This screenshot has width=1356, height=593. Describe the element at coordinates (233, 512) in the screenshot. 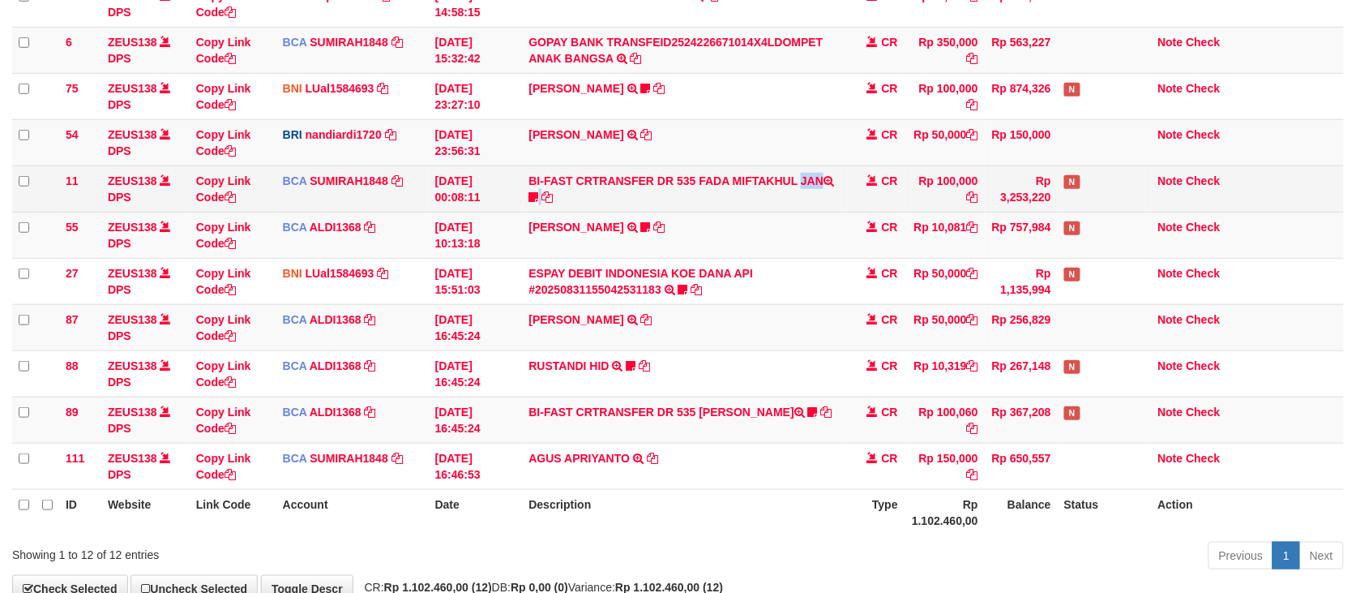

I see `th: Link Code` at that location.